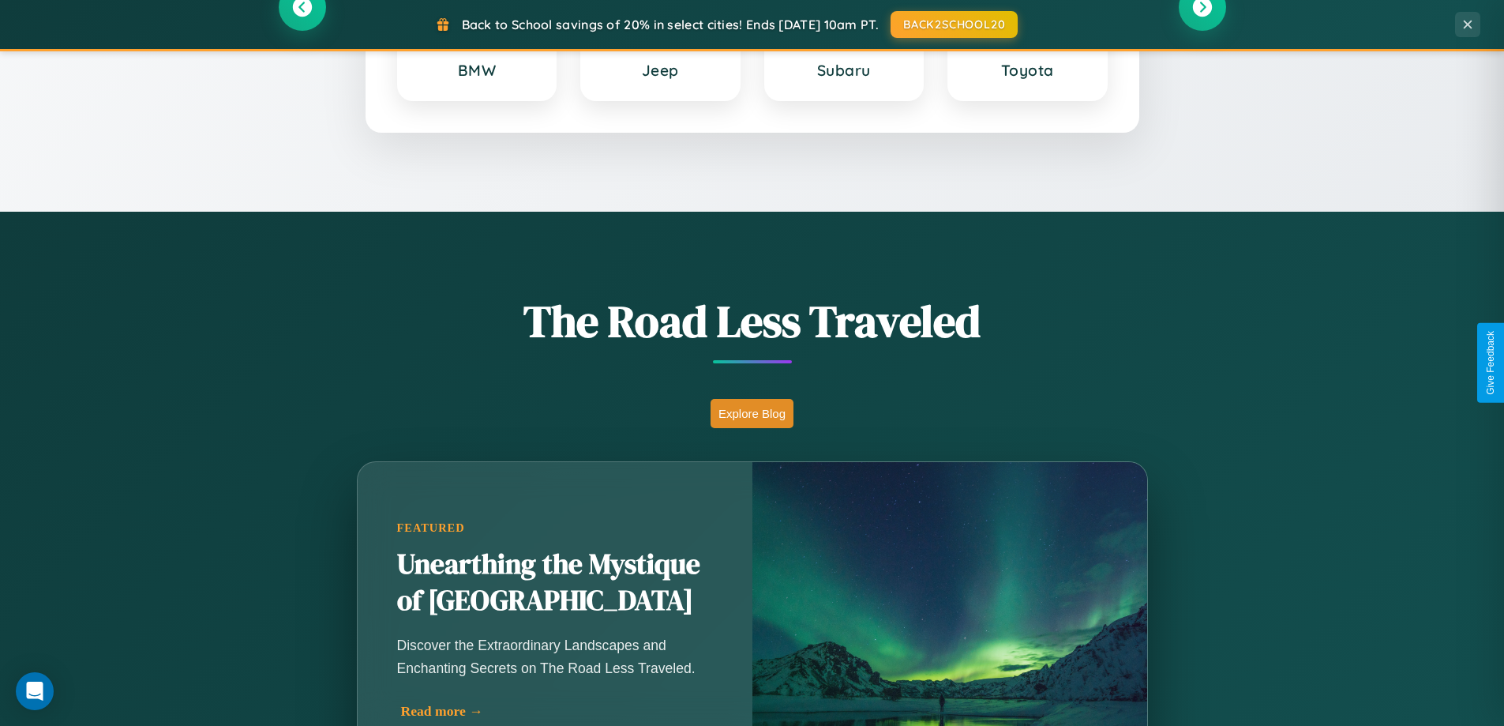 The width and height of the screenshot is (1504, 726). I want to click on h3: BMW, so click(477, 70).